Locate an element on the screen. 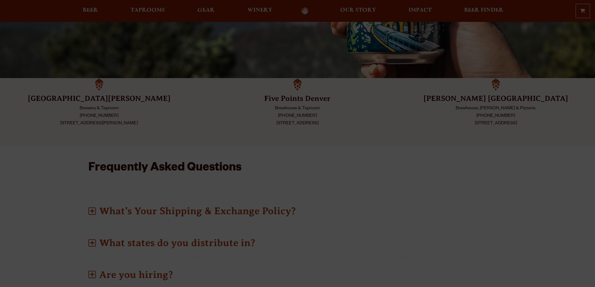 The height and width of the screenshot is (287, 595). span: Taprooms is located at coordinates (148, 10).